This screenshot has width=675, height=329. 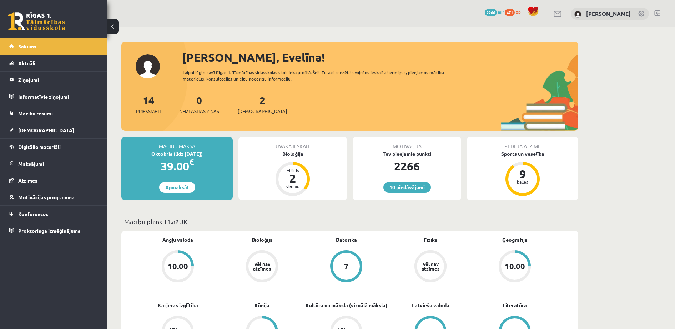 I want to click on span: Konferences, so click(x=33, y=214).